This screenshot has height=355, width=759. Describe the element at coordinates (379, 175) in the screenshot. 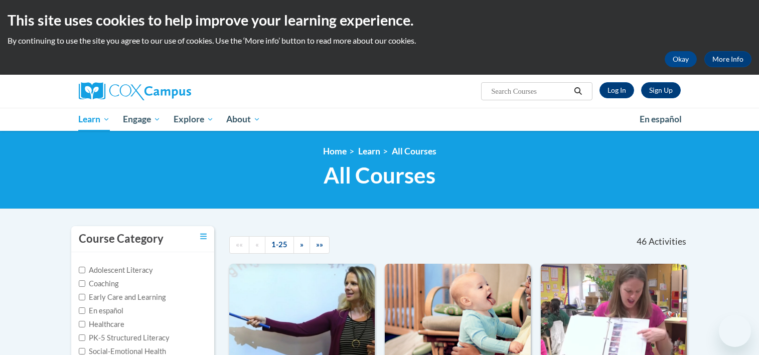

I see `span: All Courses` at that location.